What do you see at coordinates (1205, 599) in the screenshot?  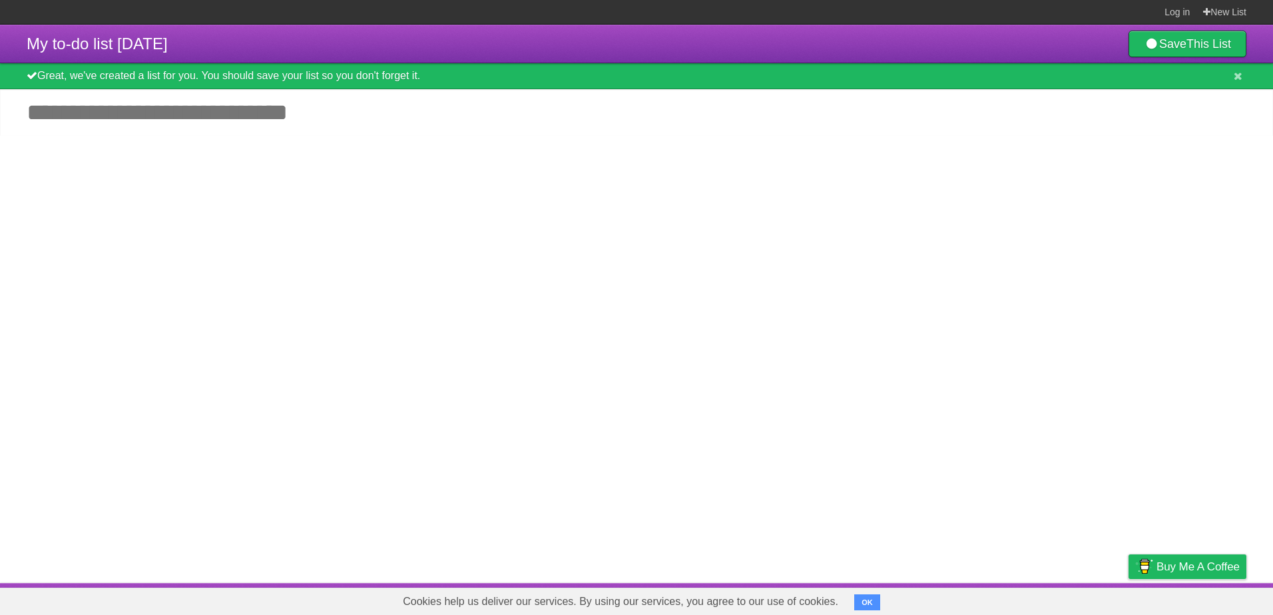 I see `a: Suggest a feature` at bounding box center [1205, 599].